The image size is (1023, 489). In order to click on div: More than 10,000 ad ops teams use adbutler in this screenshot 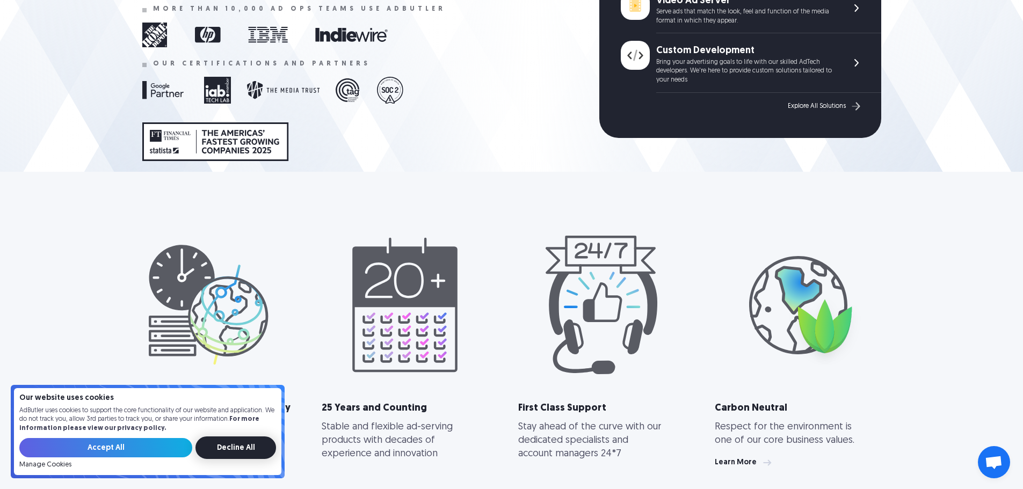, I will do `click(299, 9)`.